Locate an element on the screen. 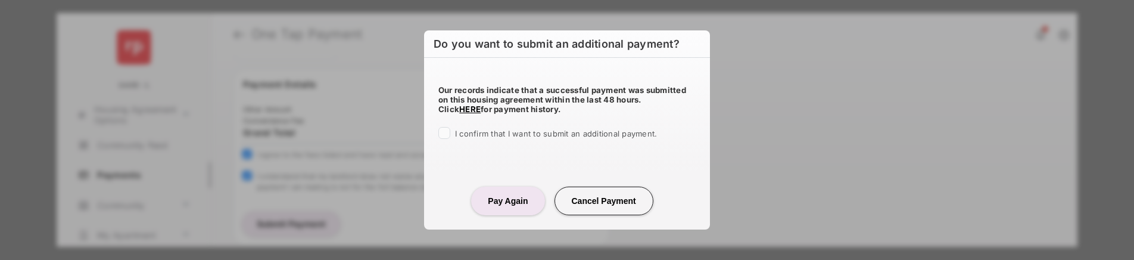 Image resolution: width=1134 pixels, height=260 pixels. span: I confirm that I want to submit an additional payment. is located at coordinates (556, 133).